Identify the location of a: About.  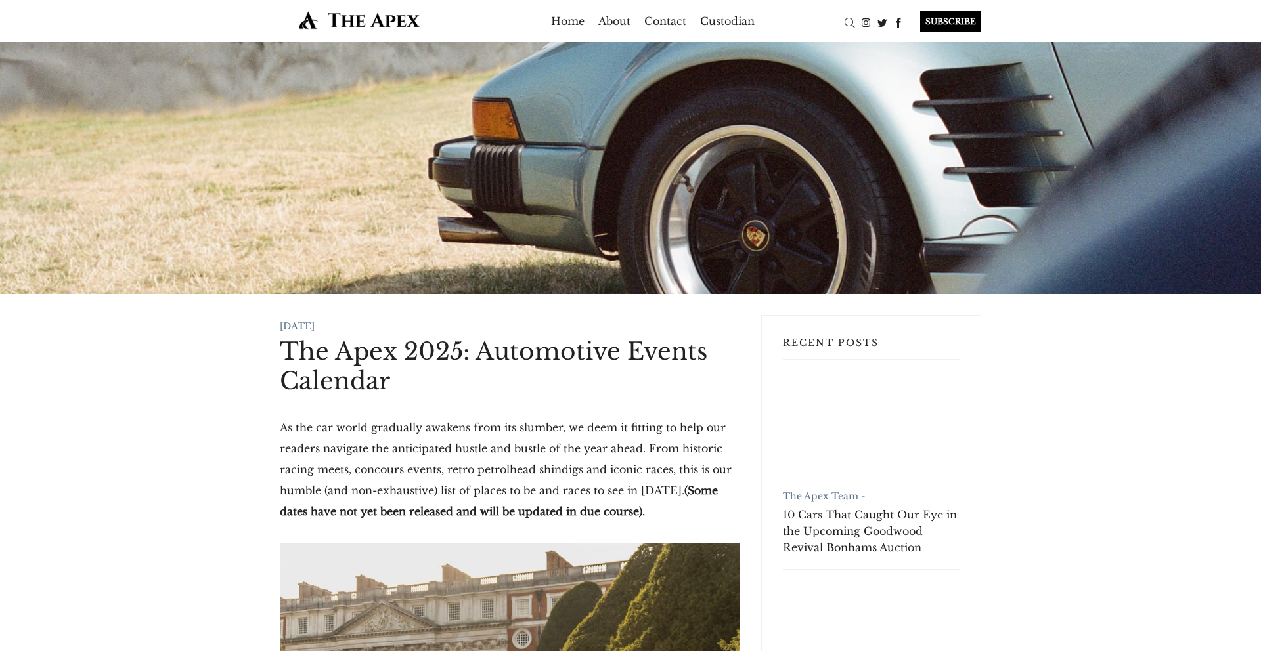
(614, 21).